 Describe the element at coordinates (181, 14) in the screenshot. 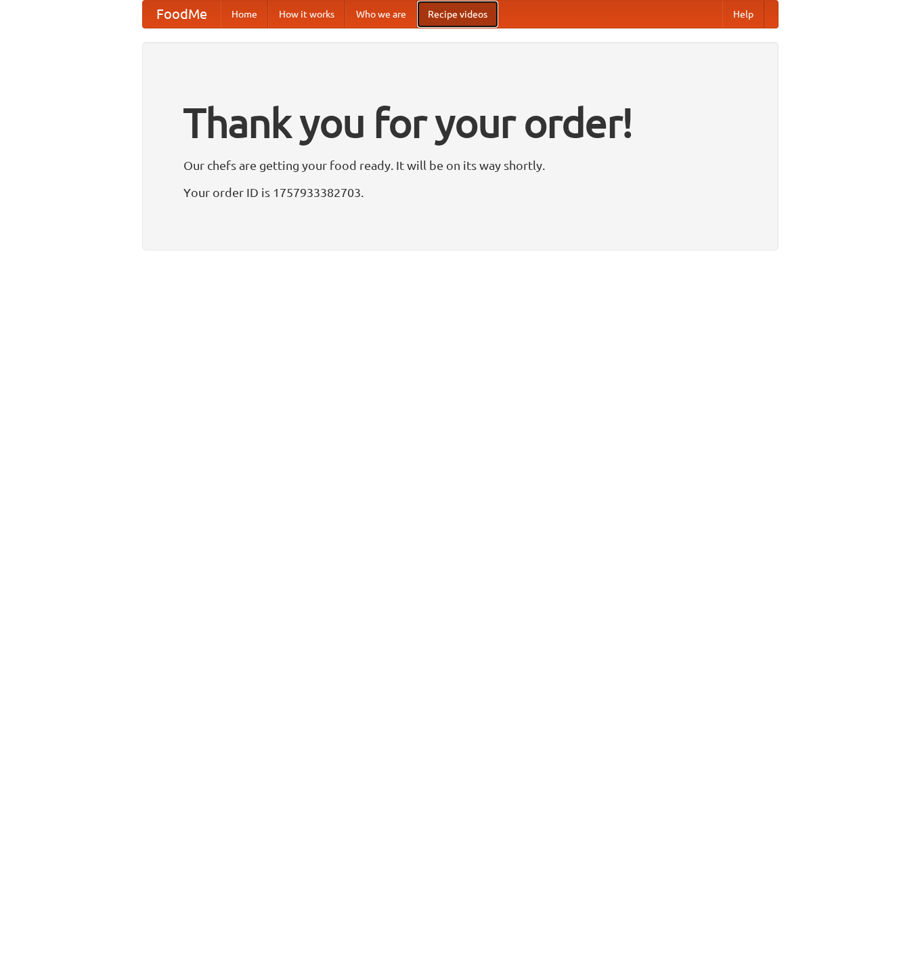

I see `a: FoodMe` at that location.